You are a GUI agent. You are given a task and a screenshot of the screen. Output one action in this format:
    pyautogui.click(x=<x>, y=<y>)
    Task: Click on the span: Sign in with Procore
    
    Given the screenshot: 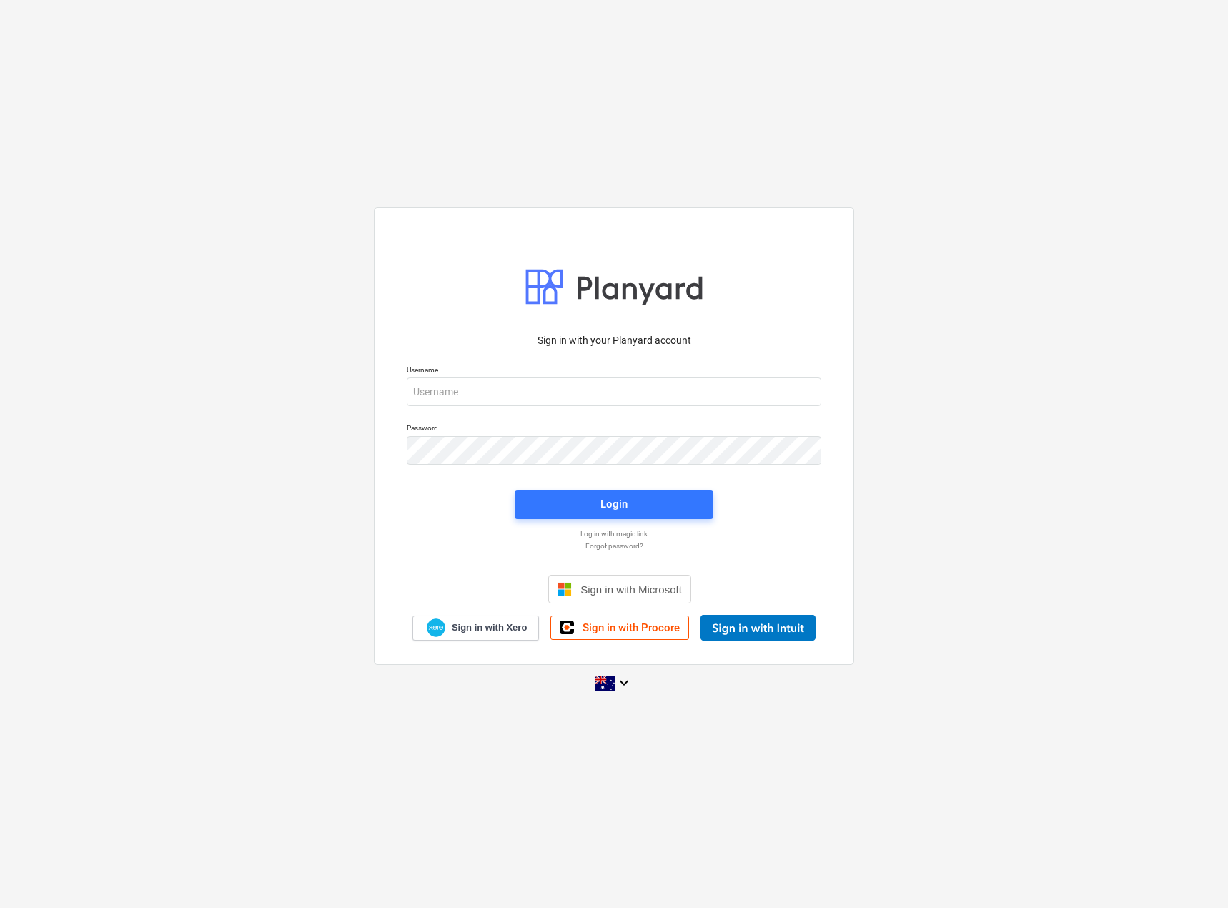 What is the action you would take?
    pyautogui.click(x=631, y=628)
    